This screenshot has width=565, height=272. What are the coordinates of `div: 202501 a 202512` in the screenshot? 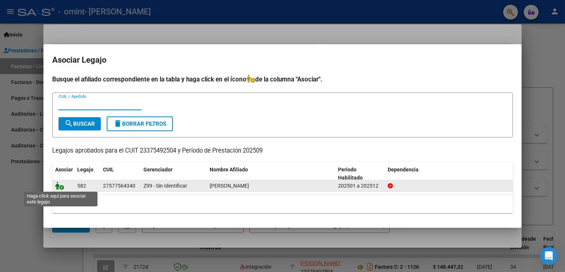 It's located at (360, 186).